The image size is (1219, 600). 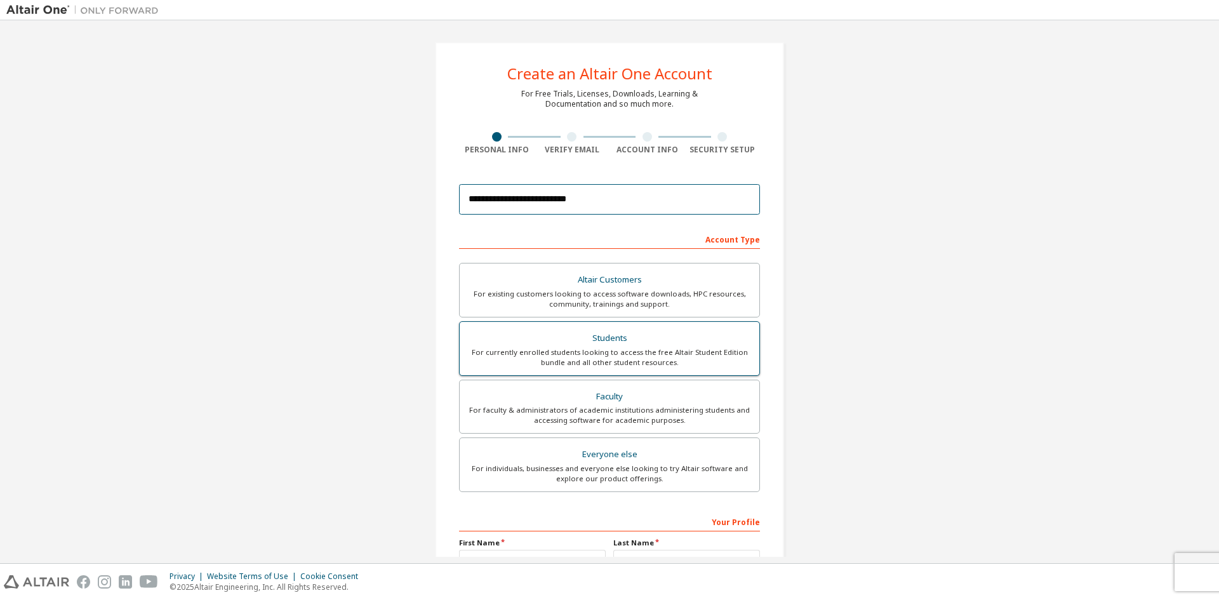 I want to click on div: For individuals, businesses and everyone else looking to try Altair software and explore our prod..., so click(x=609, y=474).